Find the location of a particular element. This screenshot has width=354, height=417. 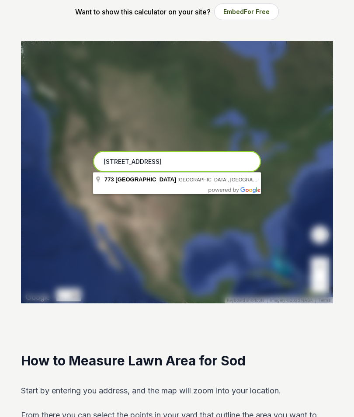

span: 773 is located at coordinates (109, 179).